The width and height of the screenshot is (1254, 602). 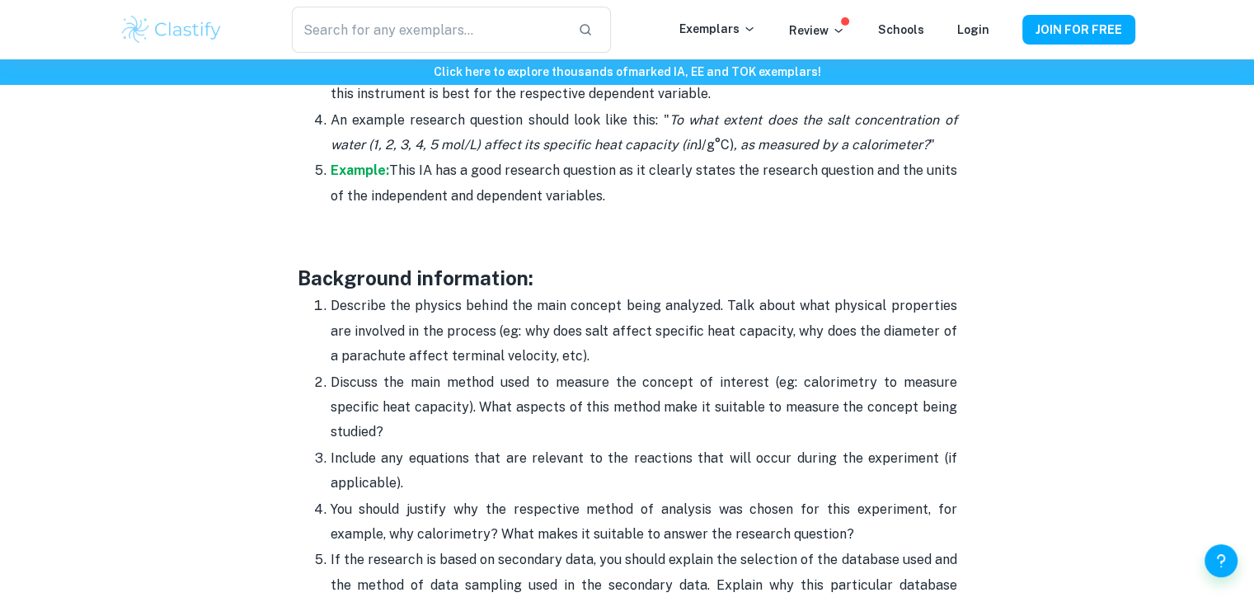 I want to click on a: Example:, so click(x=359, y=170).